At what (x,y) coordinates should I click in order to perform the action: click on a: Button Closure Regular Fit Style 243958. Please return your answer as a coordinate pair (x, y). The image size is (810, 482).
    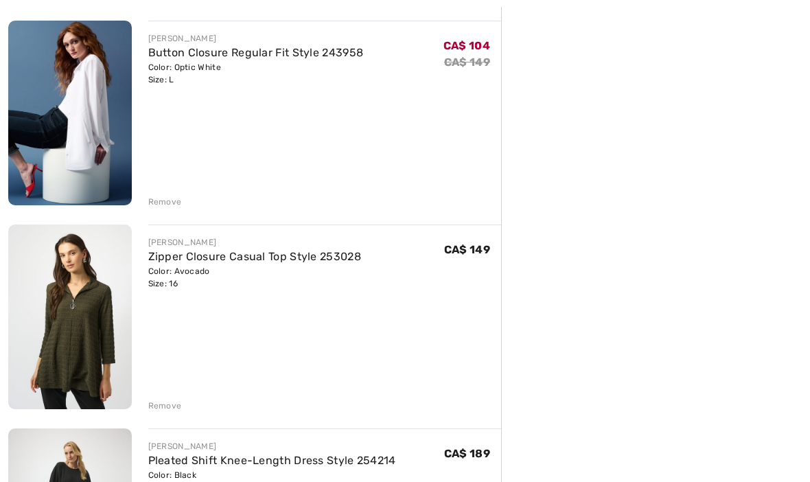
    Looking at the image, I should click on (256, 52).